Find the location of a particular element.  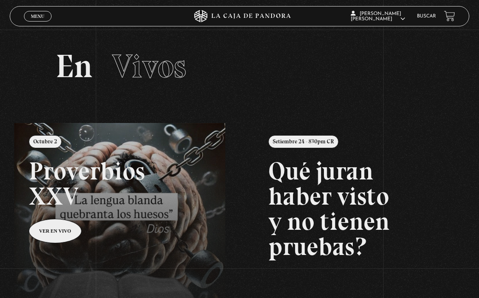

span: Cerrar is located at coordinates (38, 23).